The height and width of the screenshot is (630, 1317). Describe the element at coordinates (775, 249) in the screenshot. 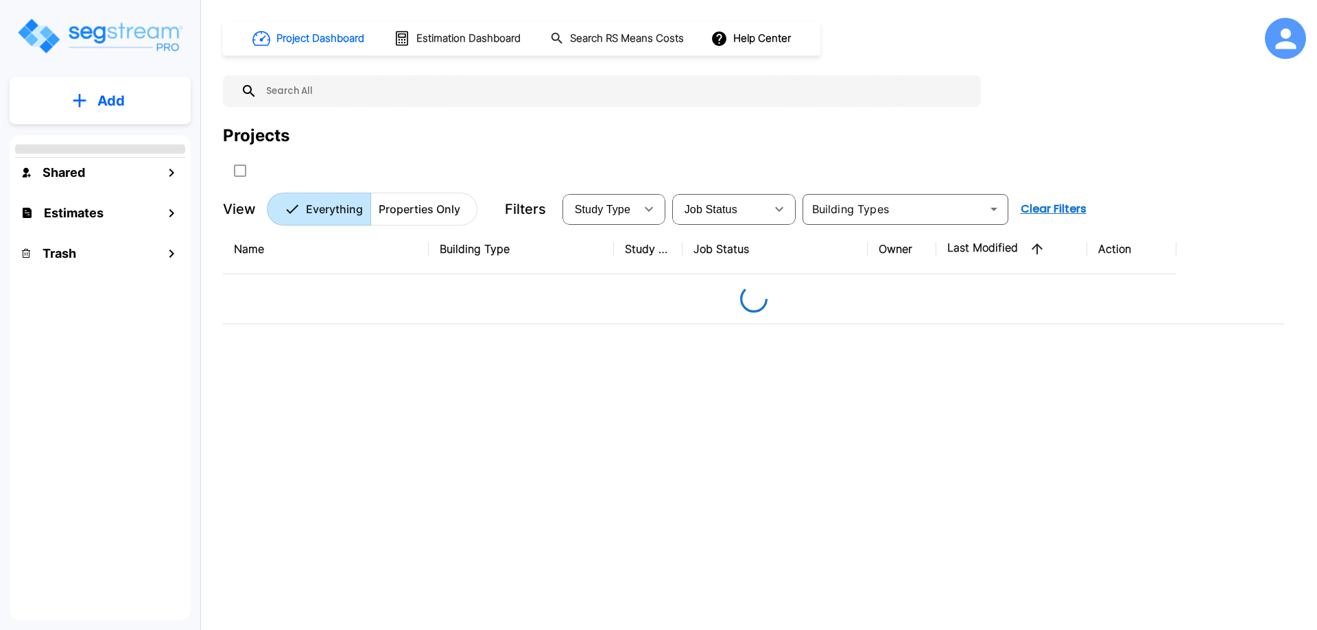

I see `th: Job Status` at that location.